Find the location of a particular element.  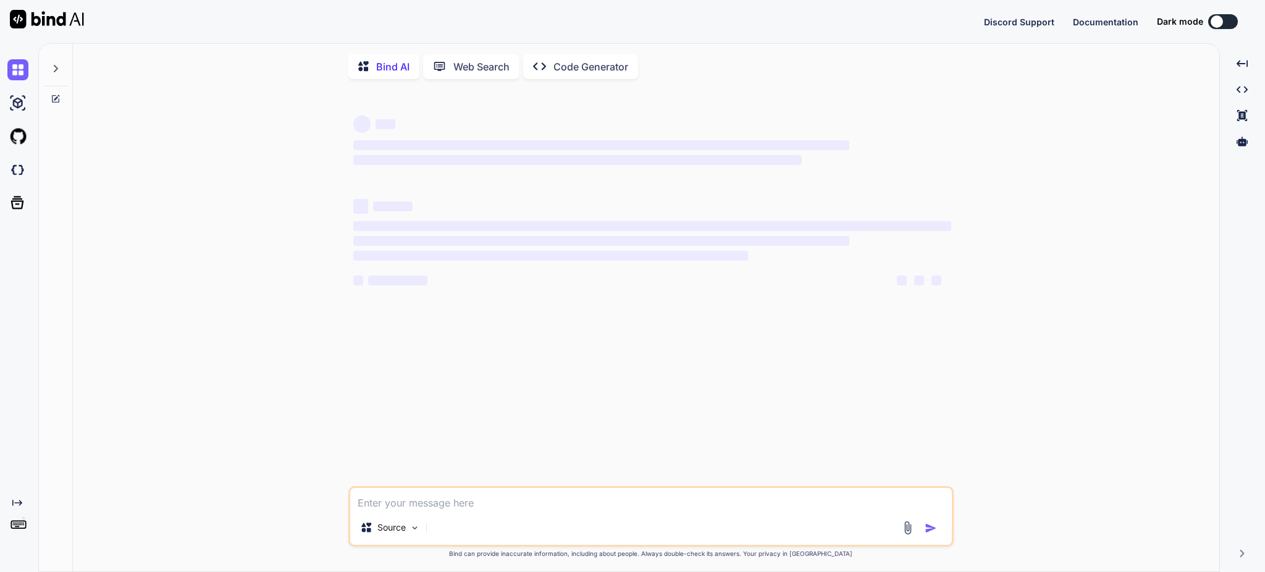

button: Documentation is located at coordinates (1106, 22).